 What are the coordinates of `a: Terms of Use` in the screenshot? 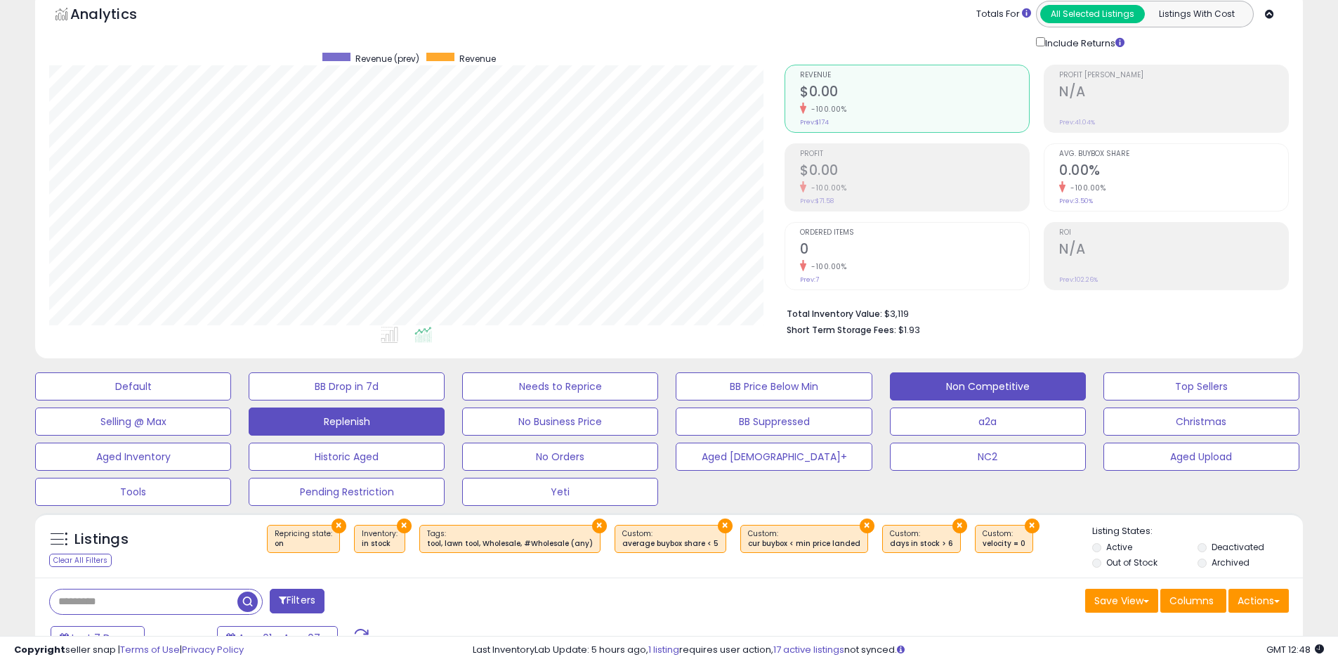 It's located at (150, 649).